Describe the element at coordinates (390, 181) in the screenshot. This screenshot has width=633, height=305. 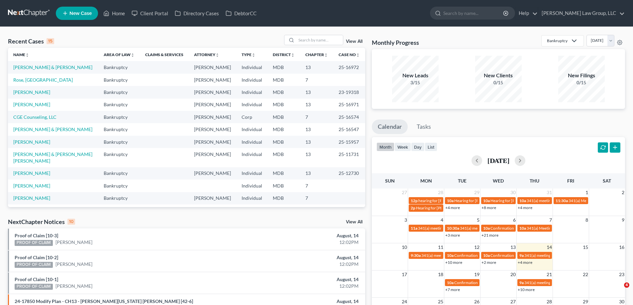
I see `span: Sun` at that location.